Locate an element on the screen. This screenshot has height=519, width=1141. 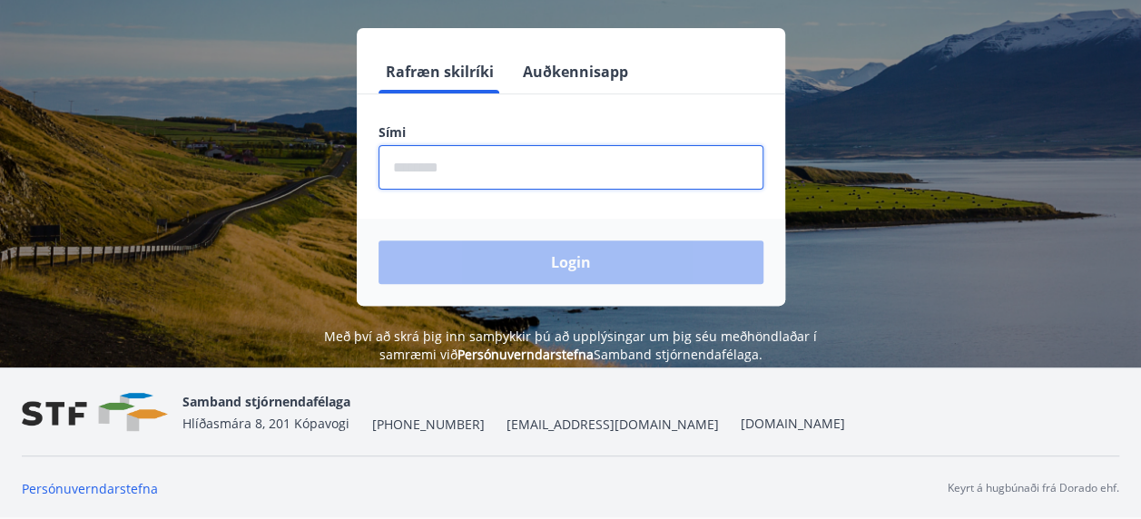
span: Með því að skrá þig inn samþykkir þú að upplýsingar um þig séu meðhöndlaðar í samræmi við Samband... is located at coordinates (570, 345).